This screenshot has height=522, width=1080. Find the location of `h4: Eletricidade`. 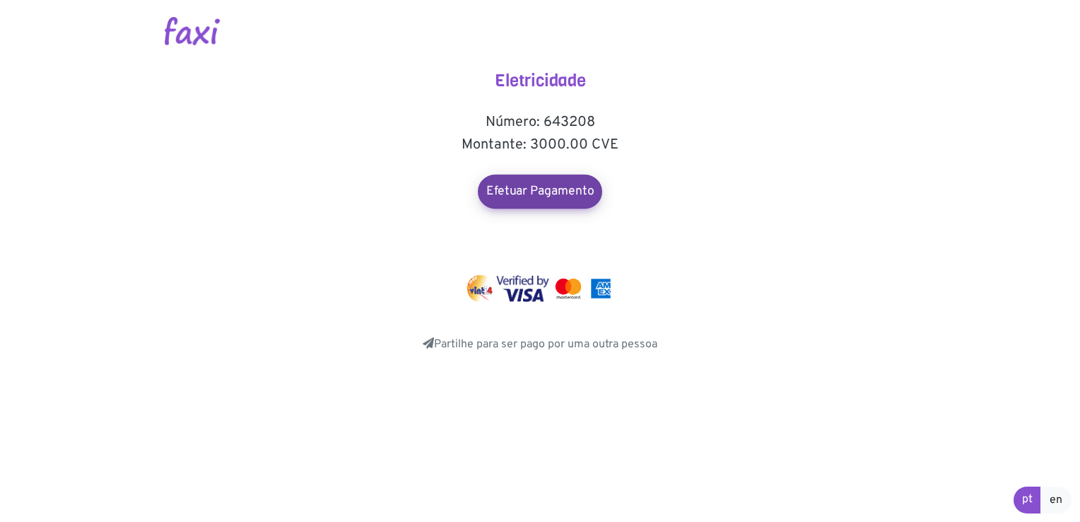

h4: Eletricidade is located at coordinates (540, 81).